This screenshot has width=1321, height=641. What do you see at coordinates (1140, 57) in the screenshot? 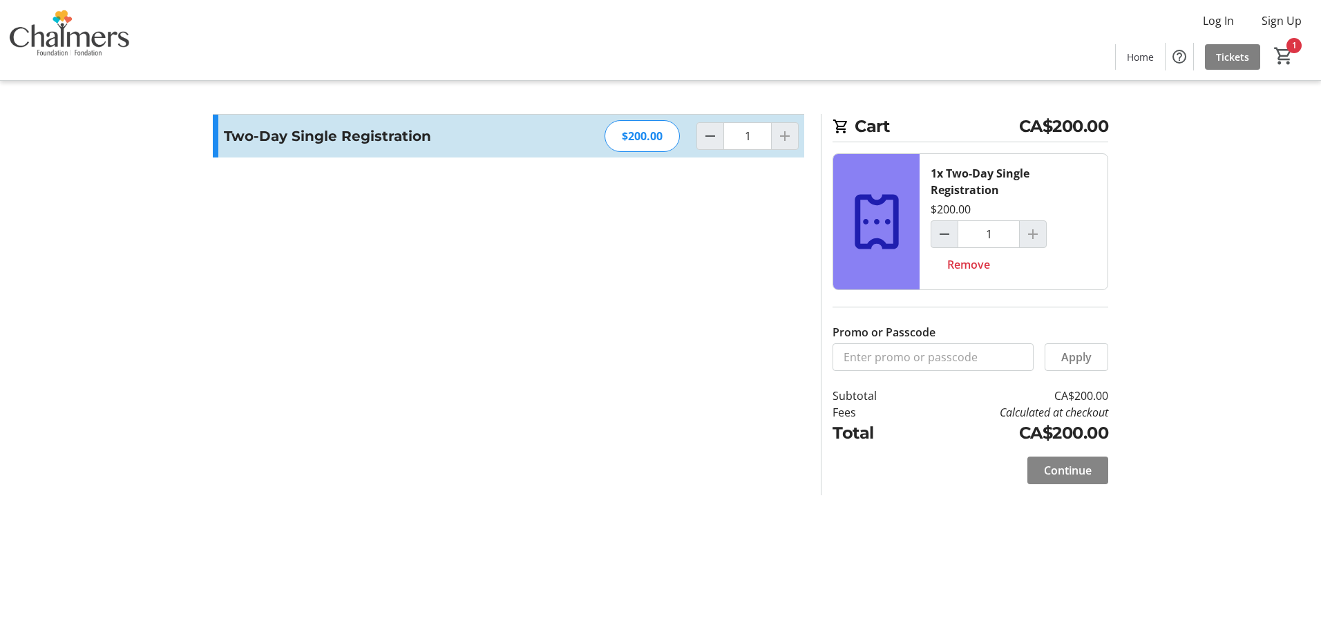
I see `span: Home` at bounding box center [1140, 57].